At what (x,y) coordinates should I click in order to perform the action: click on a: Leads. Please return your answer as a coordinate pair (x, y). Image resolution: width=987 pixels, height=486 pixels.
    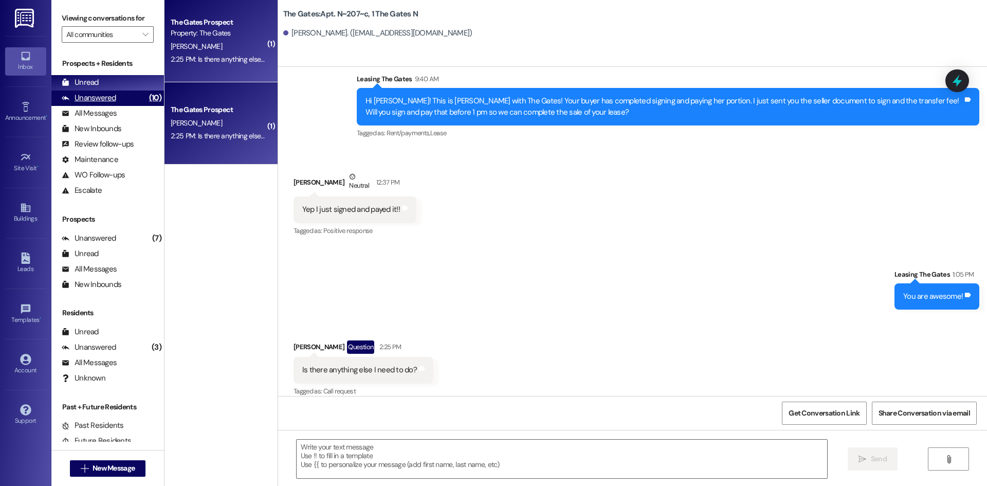
    Looking at the image, I should click on (26, 263).